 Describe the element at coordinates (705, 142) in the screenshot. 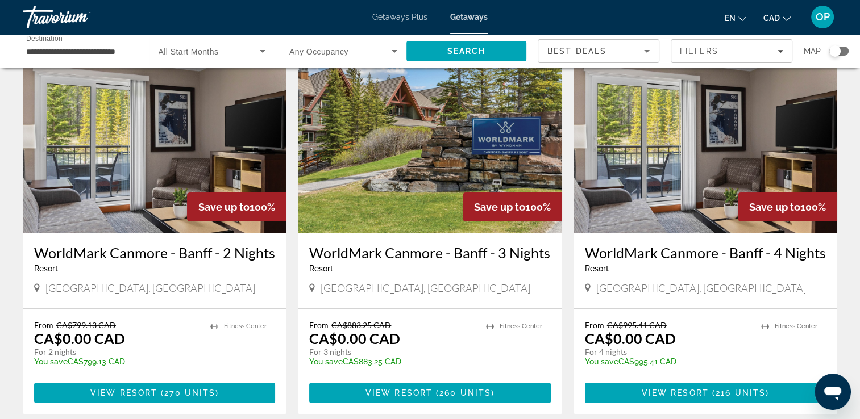

I see `img: WorldMark Canmore - Banff - 4 Nights` at that location.